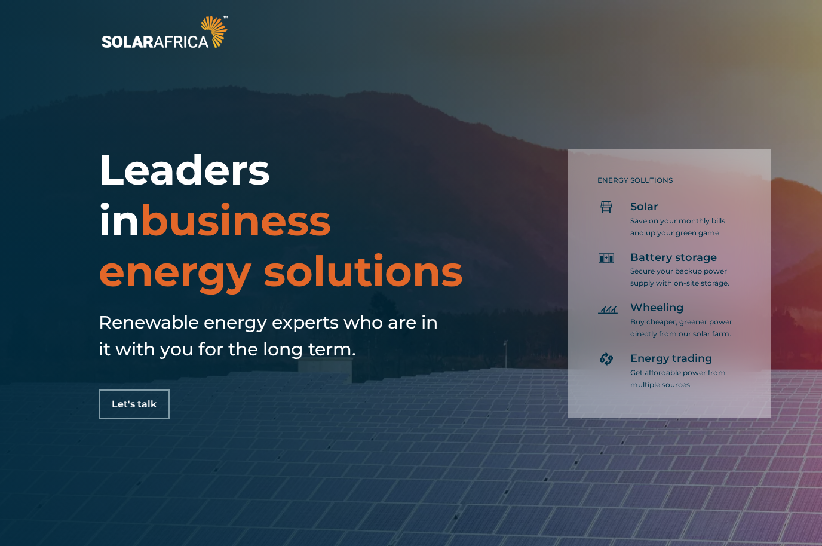 The image size is (822, 546). What do you see at coordinates (134, 404) in the screenshot?
I see `a: Let's talk` at bounding box center [134, 404].